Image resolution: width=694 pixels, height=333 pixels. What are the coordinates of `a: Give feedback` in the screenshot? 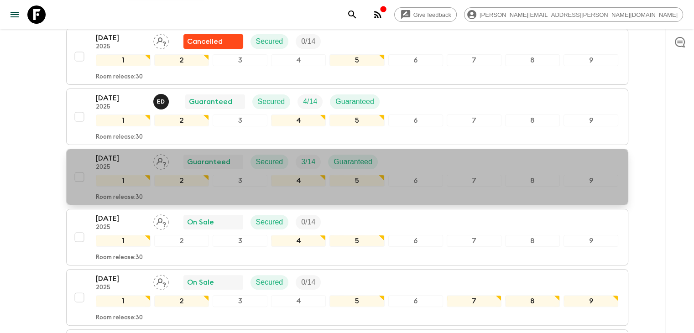 It's located at (426, 15).